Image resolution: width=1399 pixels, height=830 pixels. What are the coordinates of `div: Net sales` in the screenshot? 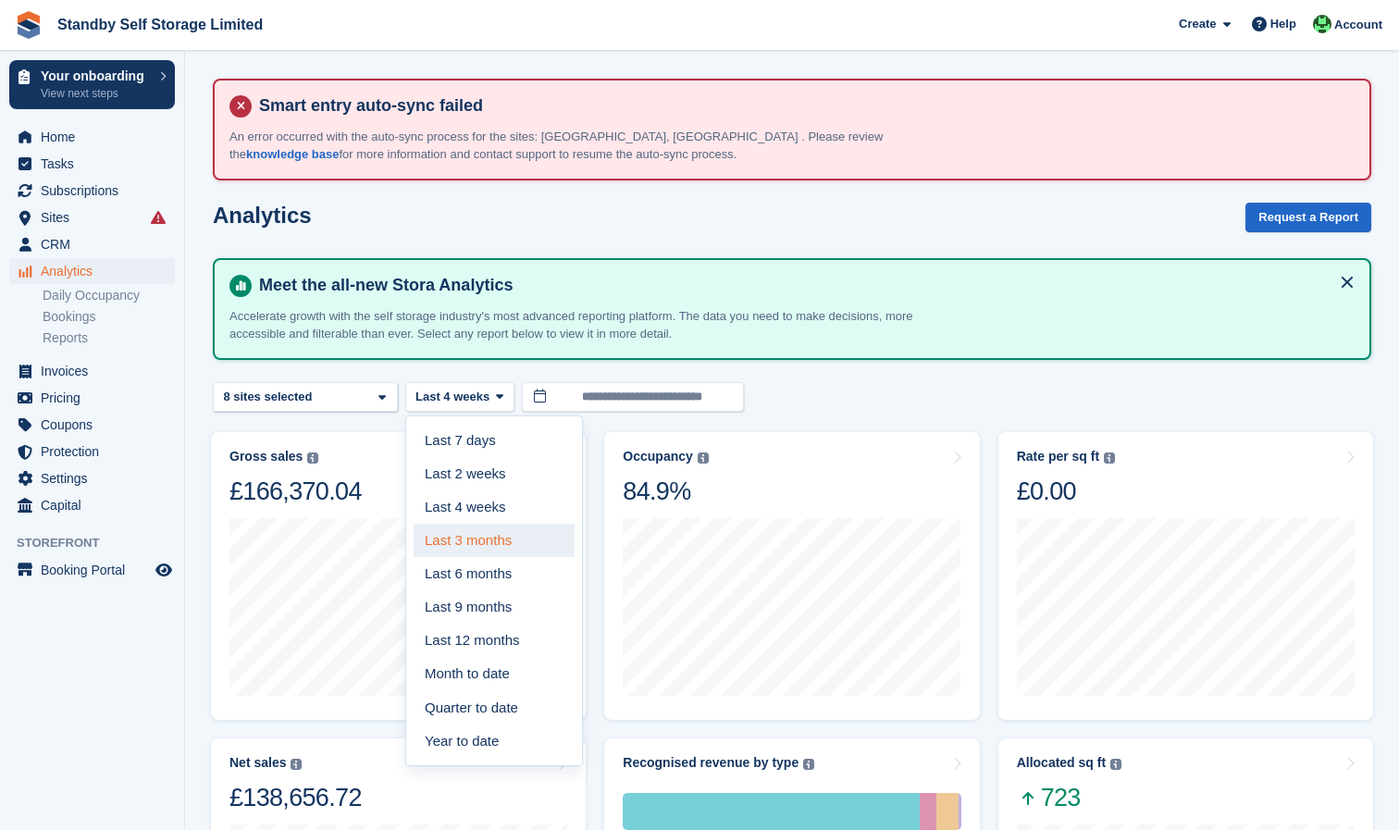 It's located at (257, 762).